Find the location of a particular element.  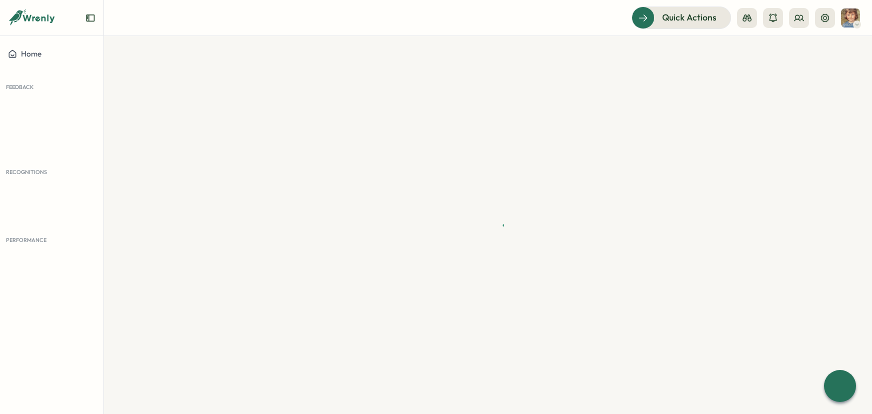

button: Jane Lapthorne is located at coordinates (851, 18).